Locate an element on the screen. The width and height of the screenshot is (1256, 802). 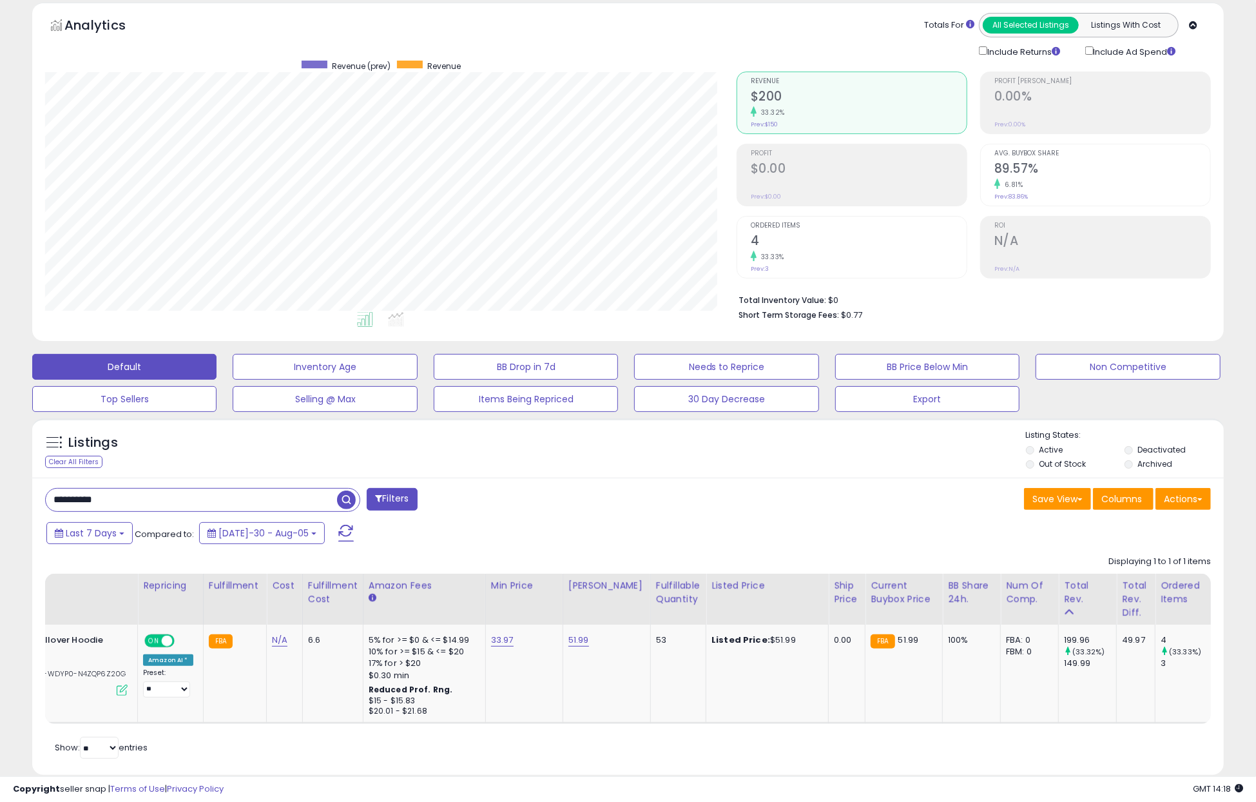
div: Repricing is located at coordinates (170, 585).